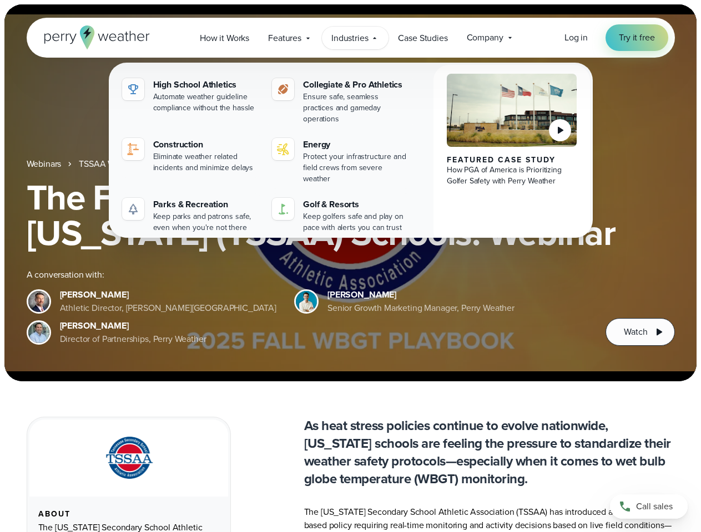  Describe the element at coordinates (129, 458) in the screenshot. I see `img: TSSAA-Tennessee-Secondary-School-Athletic-Association.svg` at that location.